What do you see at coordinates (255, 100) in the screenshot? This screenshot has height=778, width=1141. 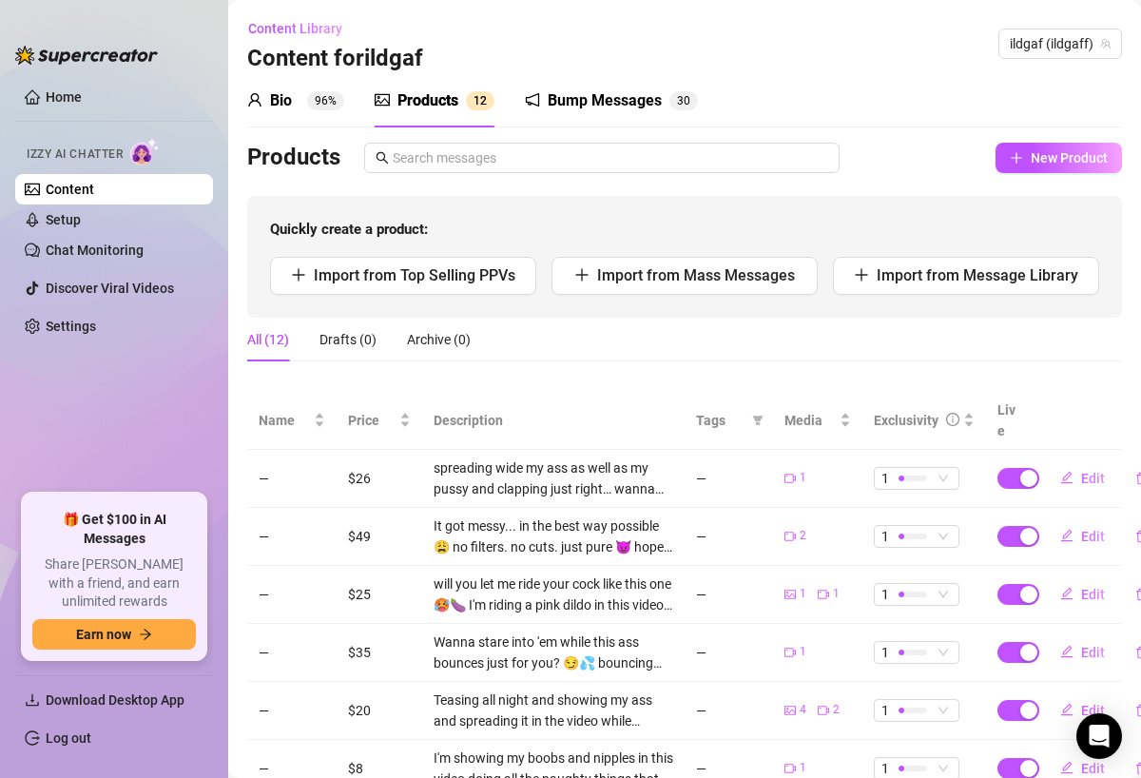 I see `span: user` at bounding box center [255, 100].